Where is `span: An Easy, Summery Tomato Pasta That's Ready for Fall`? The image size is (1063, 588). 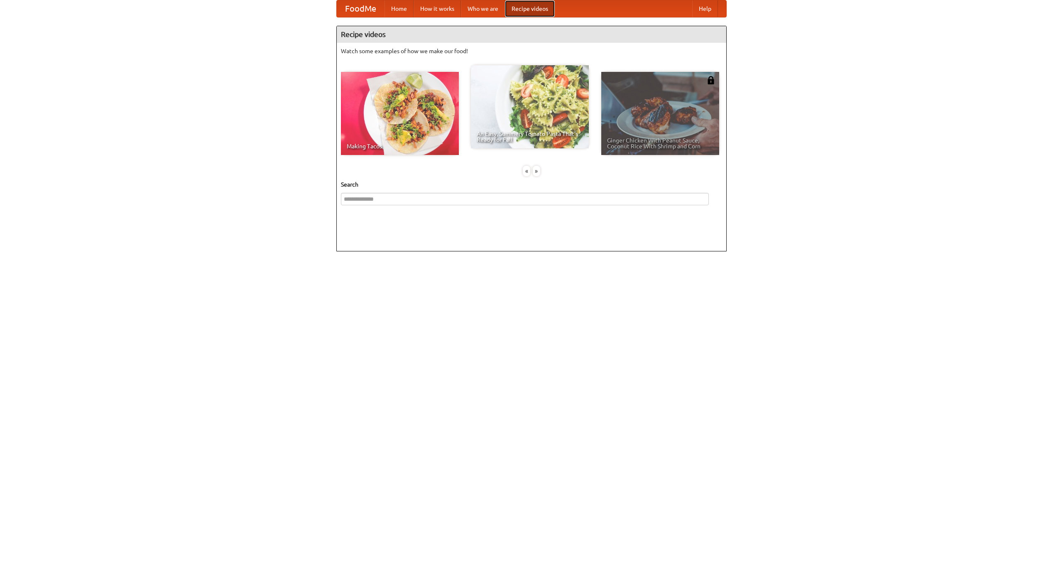
span: An Easy, Summery Tomato Pasta That's Ready for Fall is located at coordinates (530, 137).